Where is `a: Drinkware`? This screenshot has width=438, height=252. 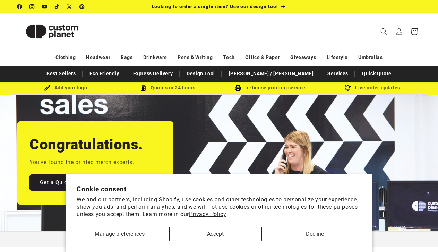
a: Drinkware is located at coordinates (155, 57).